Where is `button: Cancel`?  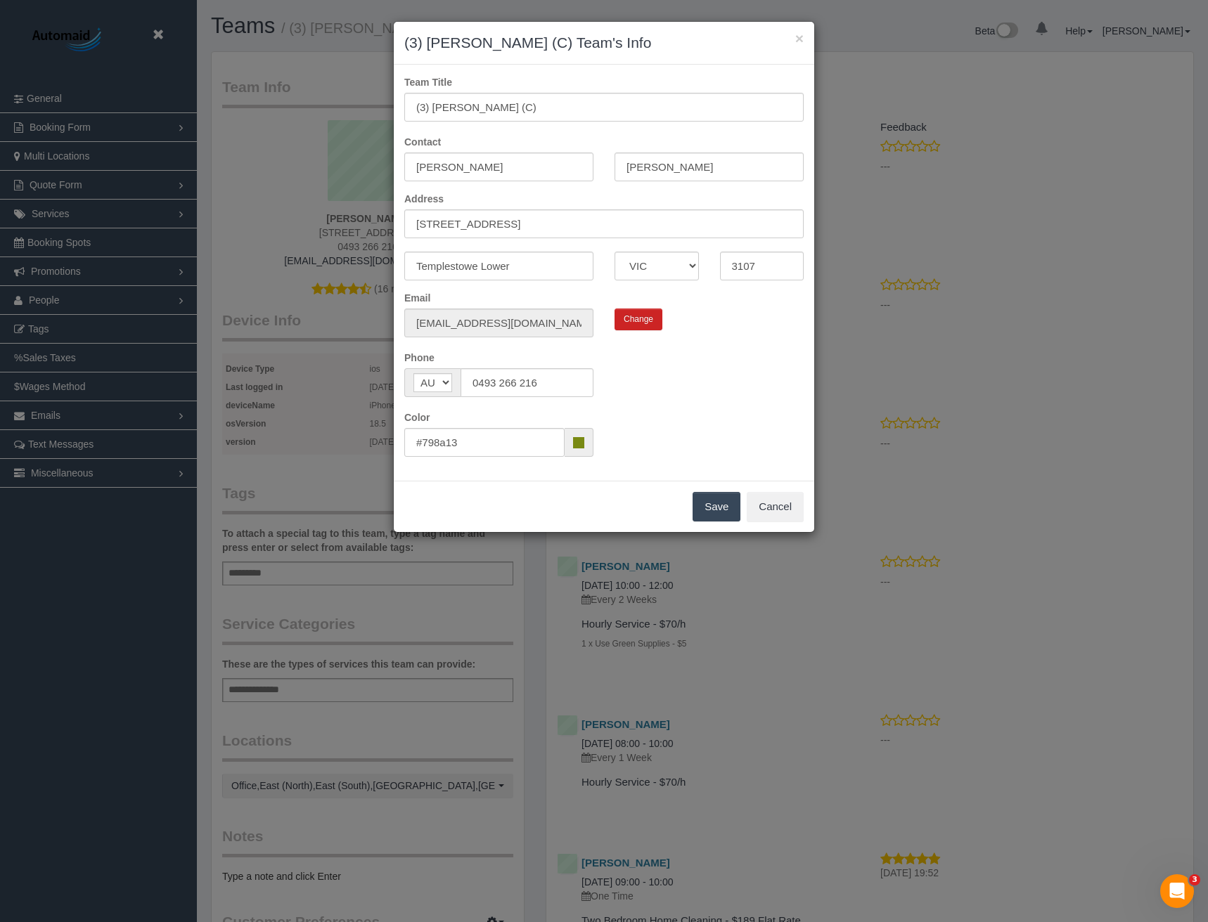 button: Cancel is located at coordinates (775, 507).